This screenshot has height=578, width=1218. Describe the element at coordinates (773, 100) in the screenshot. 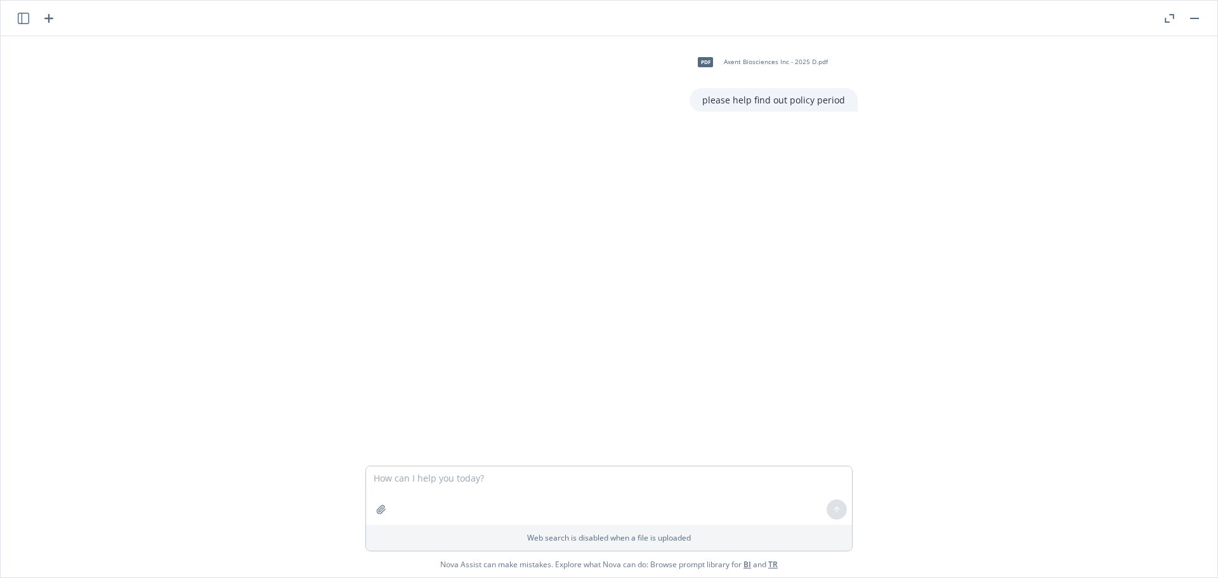

I see `p: please help find out policy period` at that location.